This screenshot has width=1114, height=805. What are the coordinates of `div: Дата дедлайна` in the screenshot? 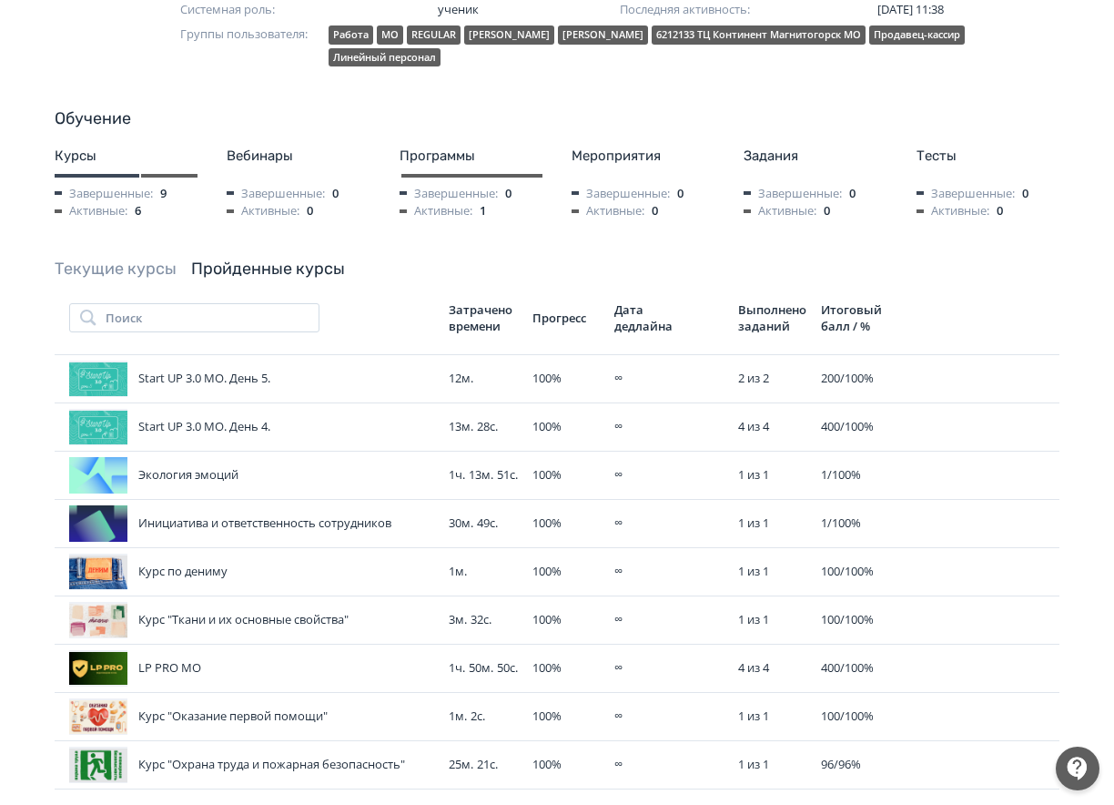 It's located at (646, 318).